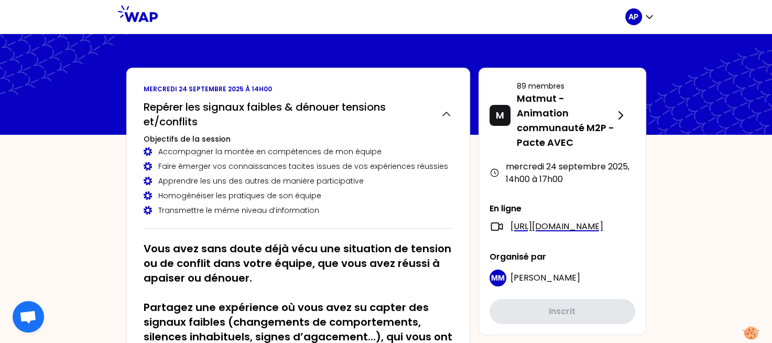 Image resolution: width=772 pixels, height=343 pixels. I want to click on p: MM, so click(498, 278).